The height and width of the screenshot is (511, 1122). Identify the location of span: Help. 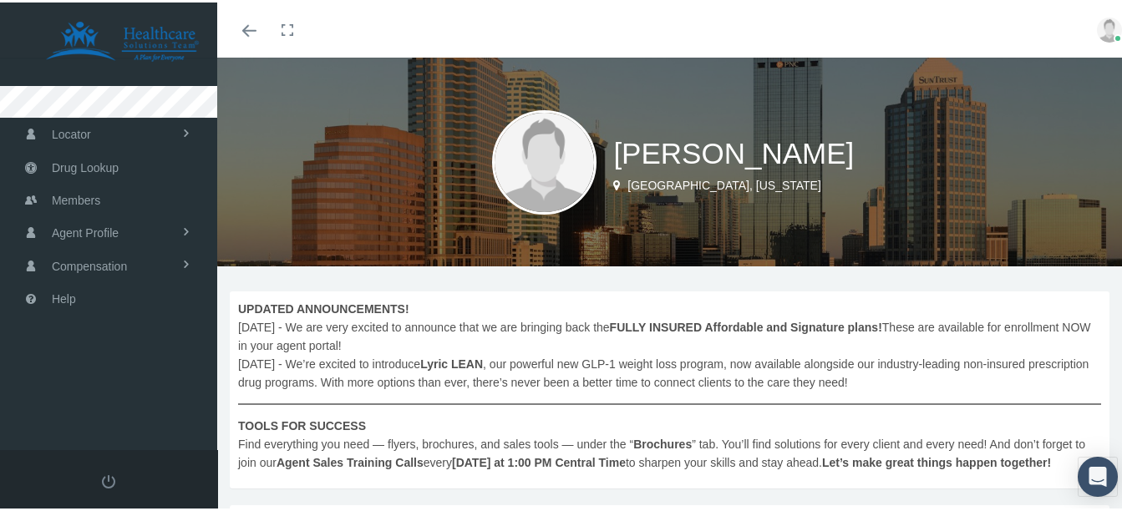
(63, 297).